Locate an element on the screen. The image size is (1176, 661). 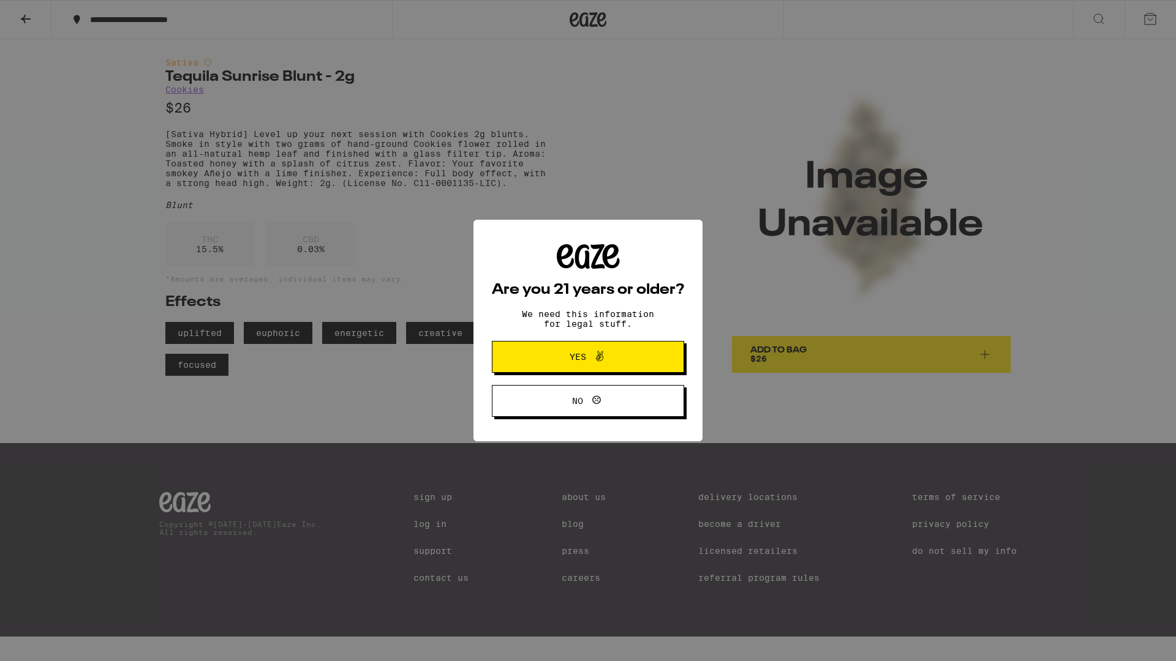
span: Yes is located at coordinates (577, 357).